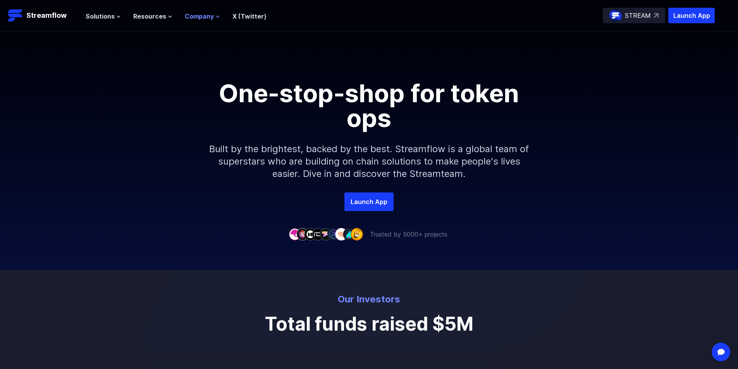 This screenshot has height=369, width=738. Describe the element at coordinates (656, 15) in the screenshot. I see `img: top-right-arrow.svg` at that location.